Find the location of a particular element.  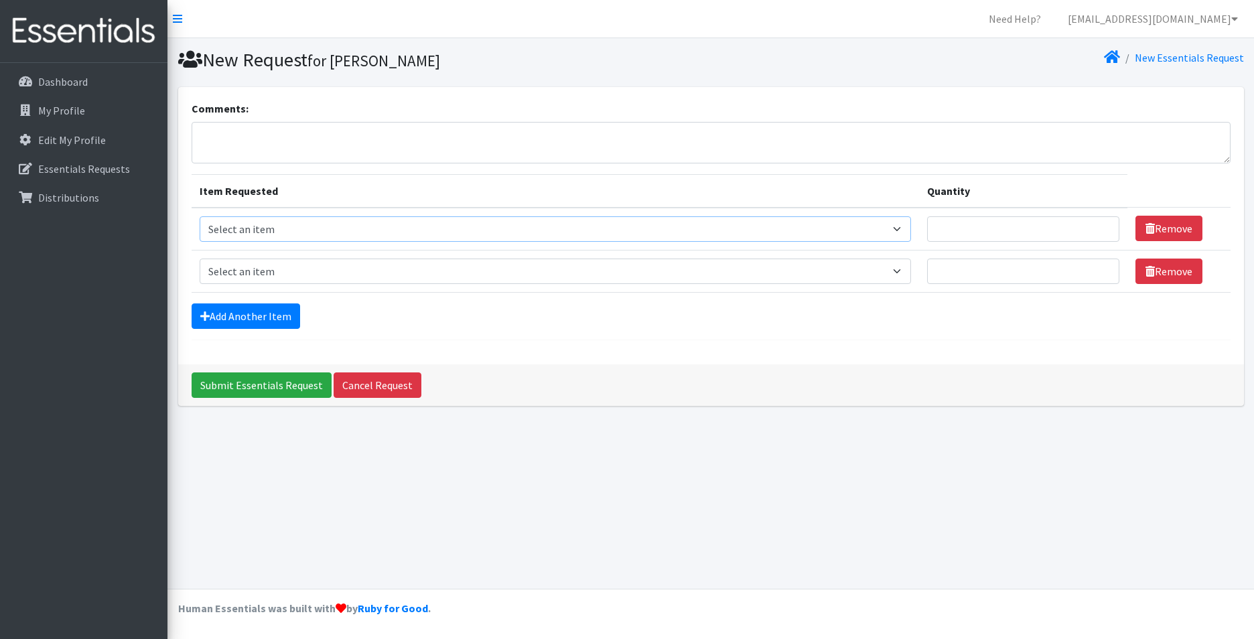

h1: New Request is located at coordinates (442, 60).